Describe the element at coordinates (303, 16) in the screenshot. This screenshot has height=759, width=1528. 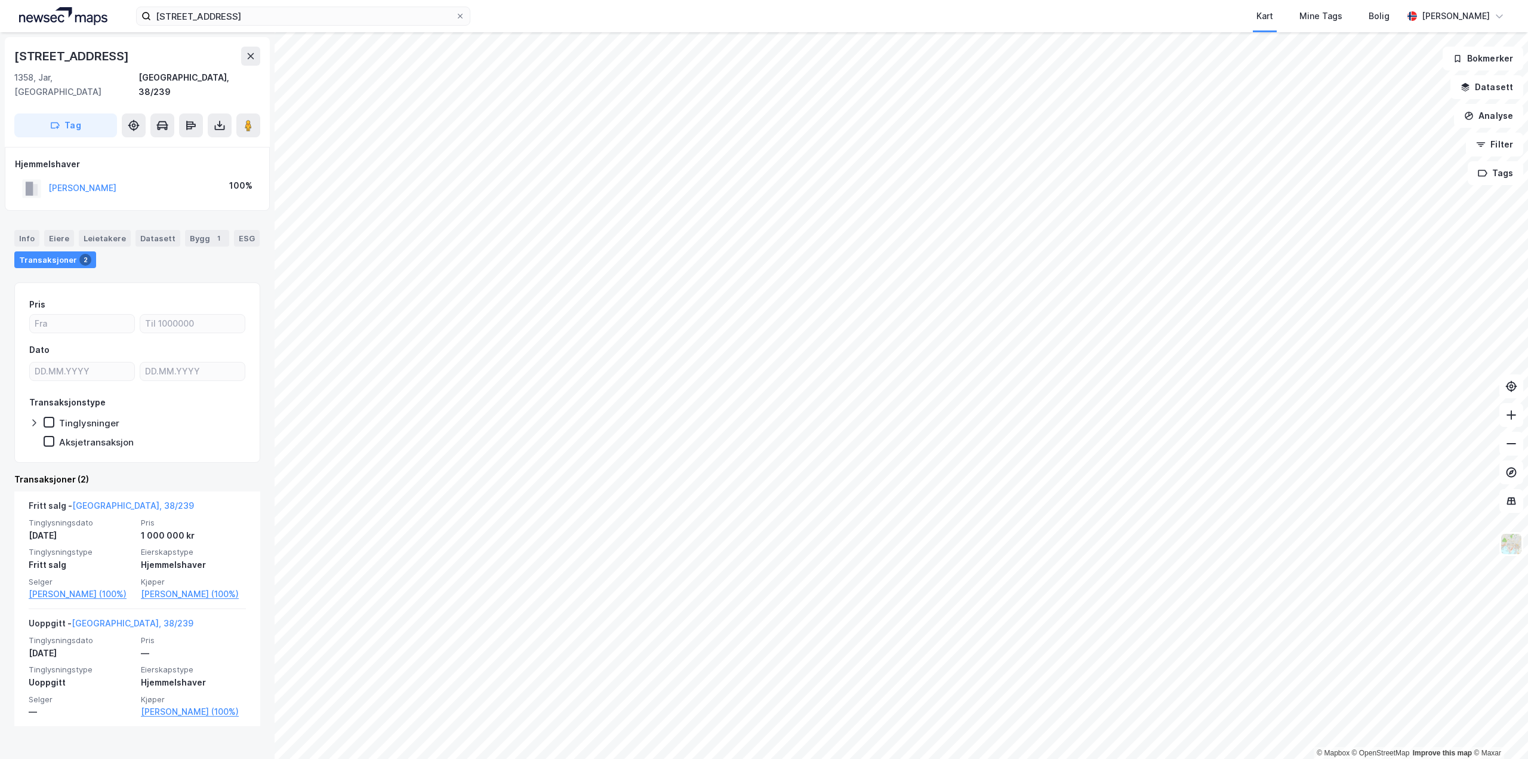
I see `input: Søk på adresse, matrikkel, gårdeiere, leietakere eller personer` at that location.